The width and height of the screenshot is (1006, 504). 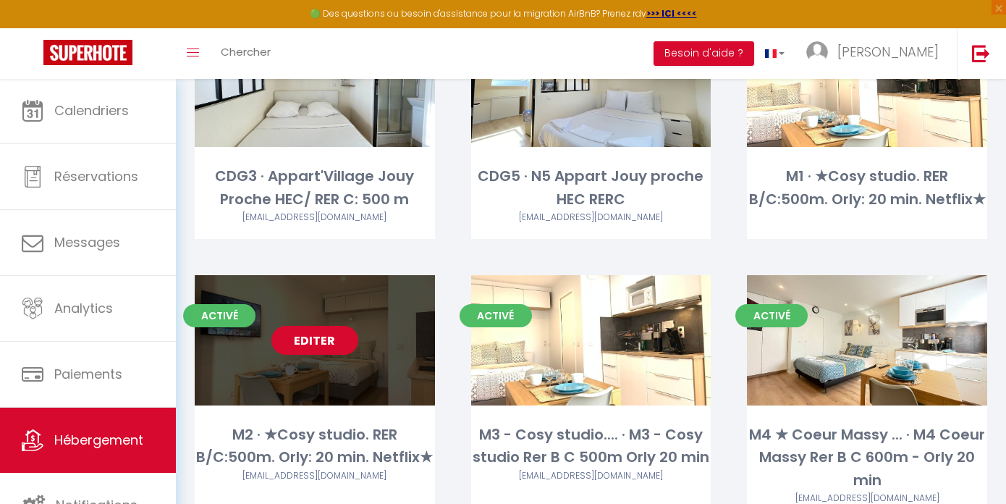 What do you see at coordinates (591, 446) in the screenshot?
I see `div: M3 - Cosy studio.... · M3 - Cosy studio Rer B C 500m Orly 20 min` at bounding box center [591, 446].